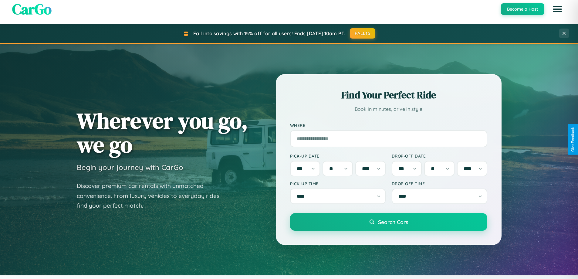 This screenshot has width=578, height=279. What do you see at coordinates (389, 95) in the screenshot?
I see `h2: Find Your Perfect Ride` at bounding box center [389, 95].